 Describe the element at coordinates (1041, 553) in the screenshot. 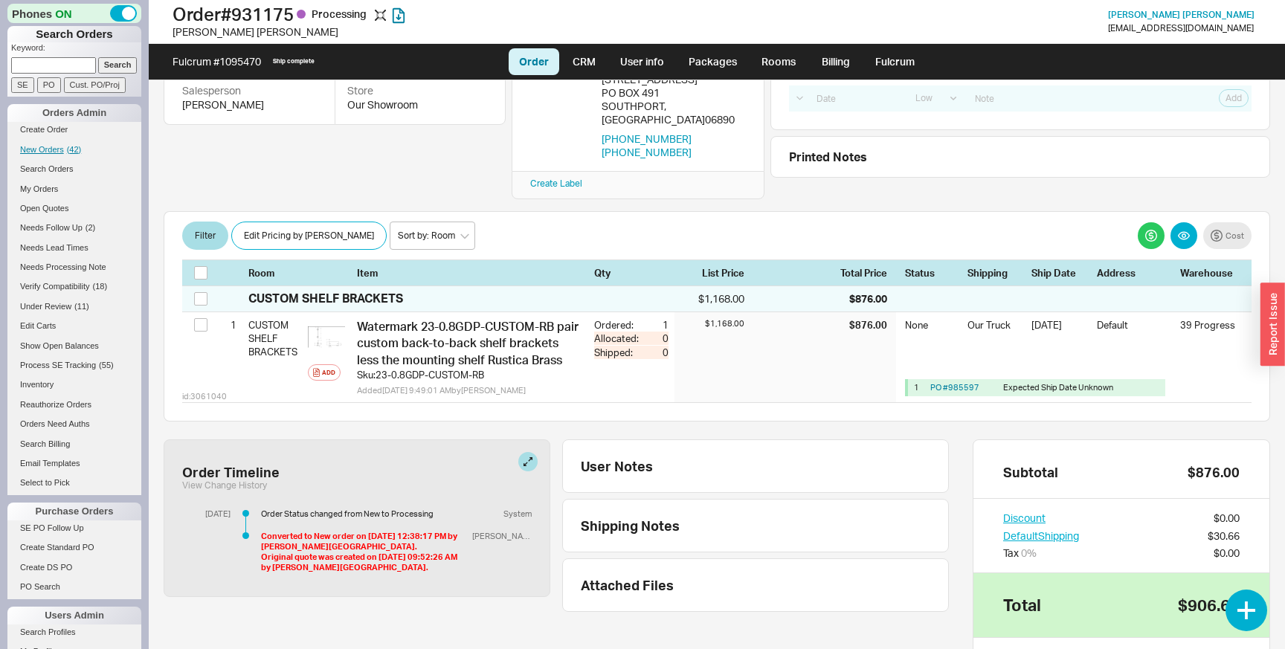

I see `div: Tax` at that location.